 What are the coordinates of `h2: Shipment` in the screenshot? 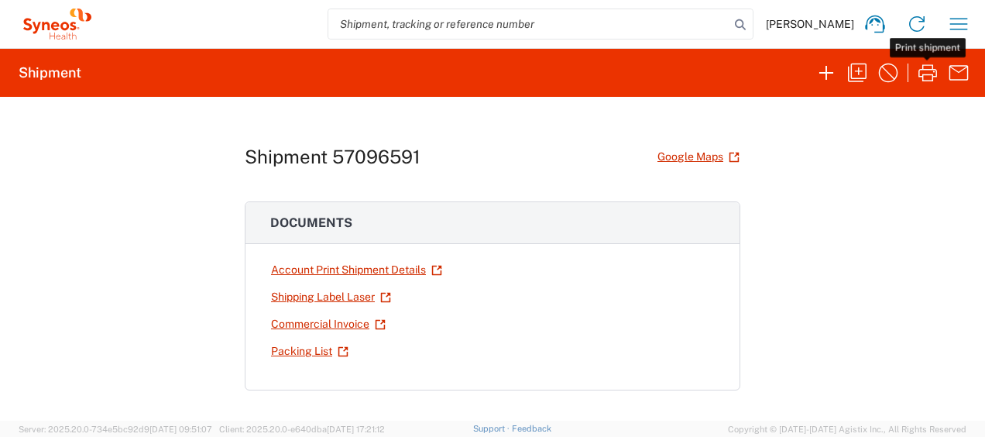 It's located at (50, 73).